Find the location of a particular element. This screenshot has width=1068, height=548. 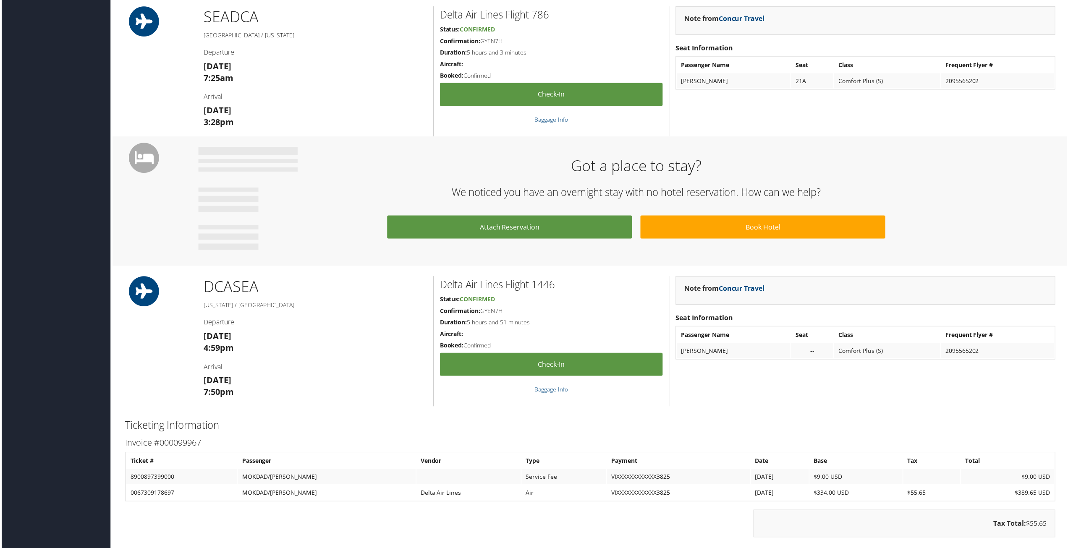

th: Type is located at coordinates (564, 462).